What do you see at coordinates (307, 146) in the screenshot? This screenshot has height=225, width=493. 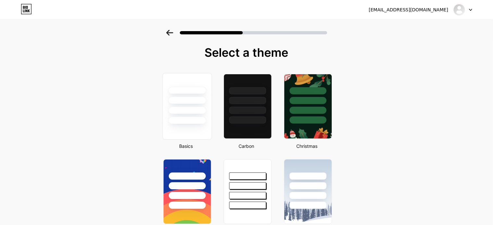 I see `div: Christmas` at bounding box center [307, 146].